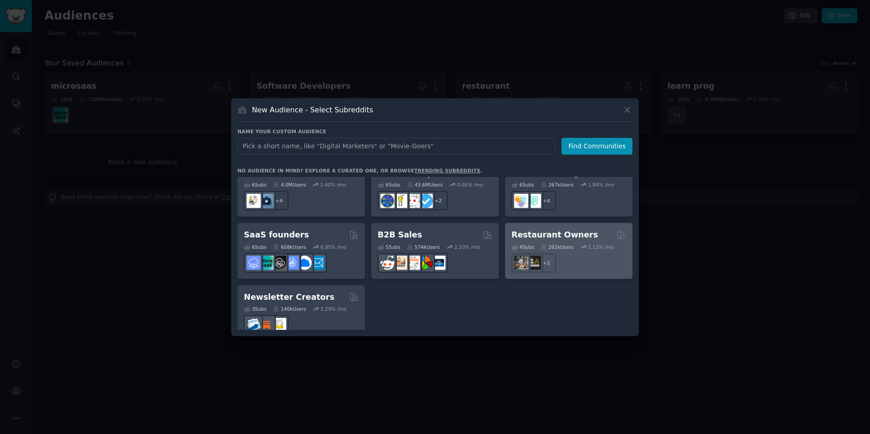 The width and height of the screenshot is (870, 434). Describe the element at coordinates (400, 263) in the screenshot. I see `img: salestechniques` at that location.